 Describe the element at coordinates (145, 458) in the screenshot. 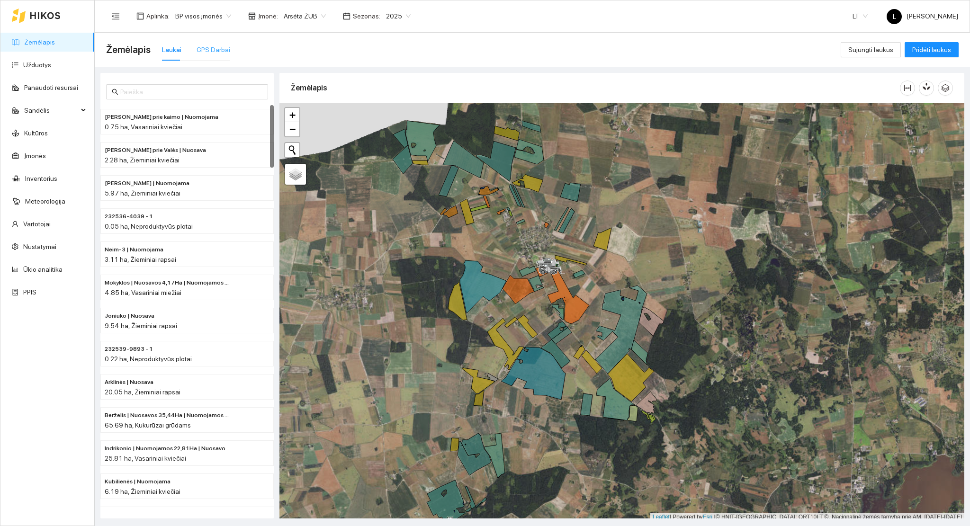

I see `span: 25.81 ha, Vasariniai kviečiai` at that location.